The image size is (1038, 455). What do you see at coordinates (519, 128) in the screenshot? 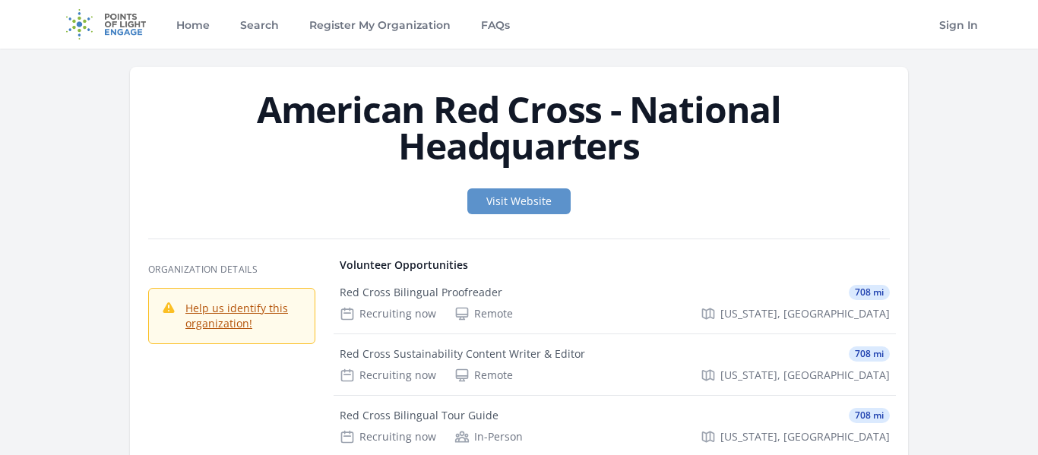
I see `h1: American Red Cross - National Headquarters` at bounding box center [519, 128].